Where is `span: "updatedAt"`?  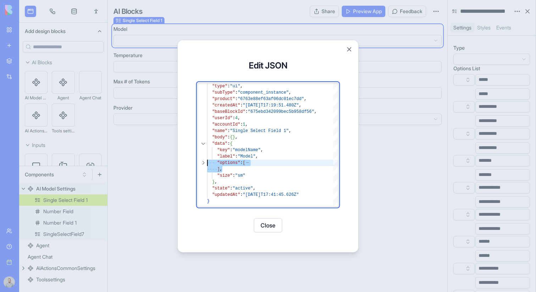
span: "updatedAt" is located at coordinates (226, 195).